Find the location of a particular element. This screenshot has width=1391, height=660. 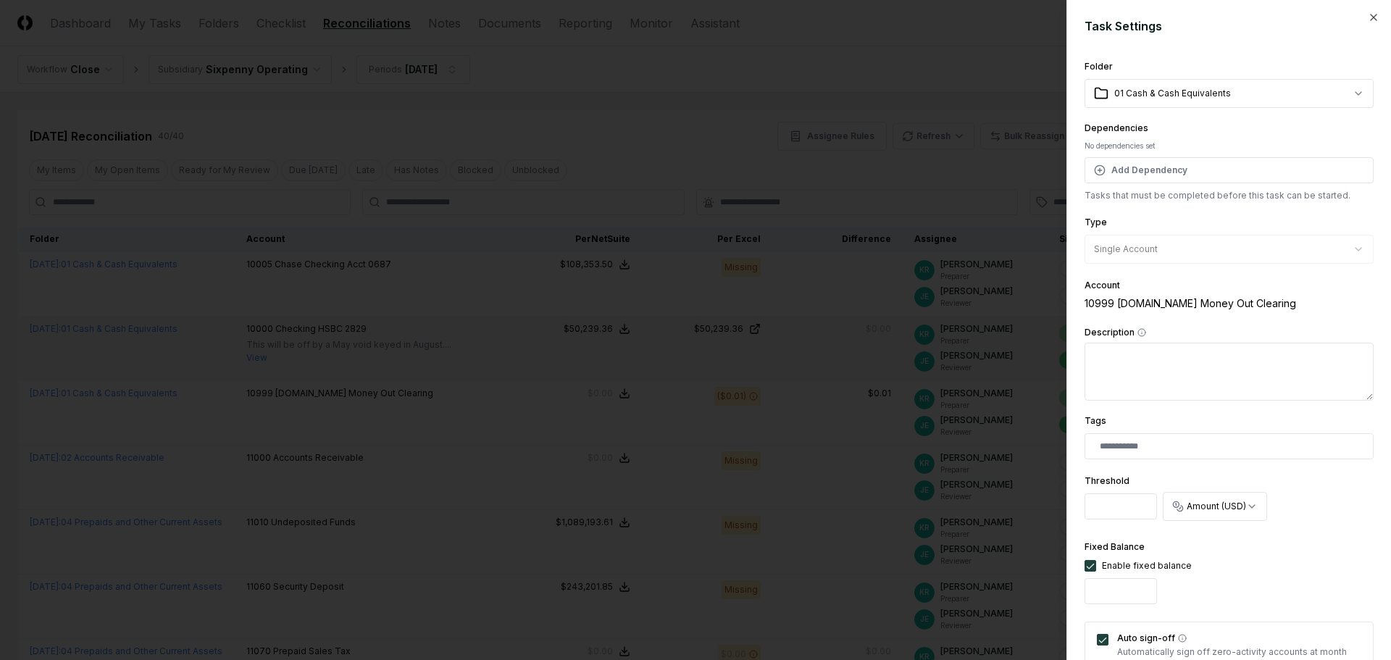

label: Threshold is located at coordinates (1107, 480).